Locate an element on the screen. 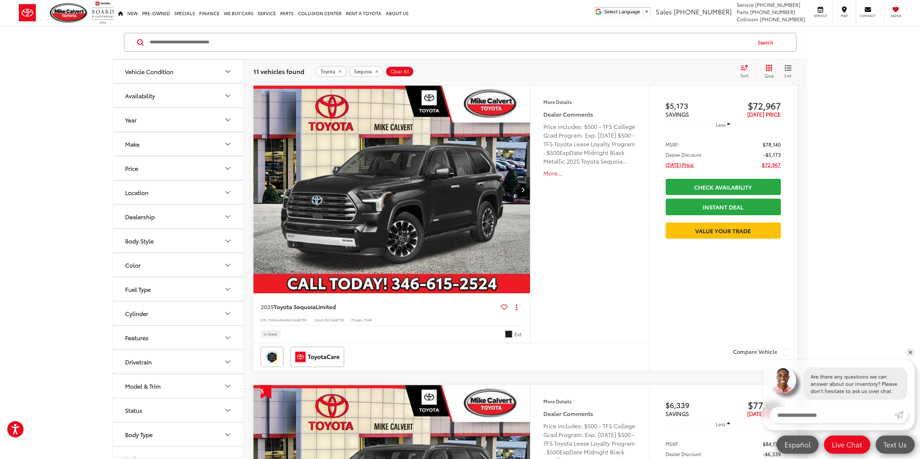 The height and width of the screenshot is (459, 920). span: -$5,173 is located at coordinates (772, 155).